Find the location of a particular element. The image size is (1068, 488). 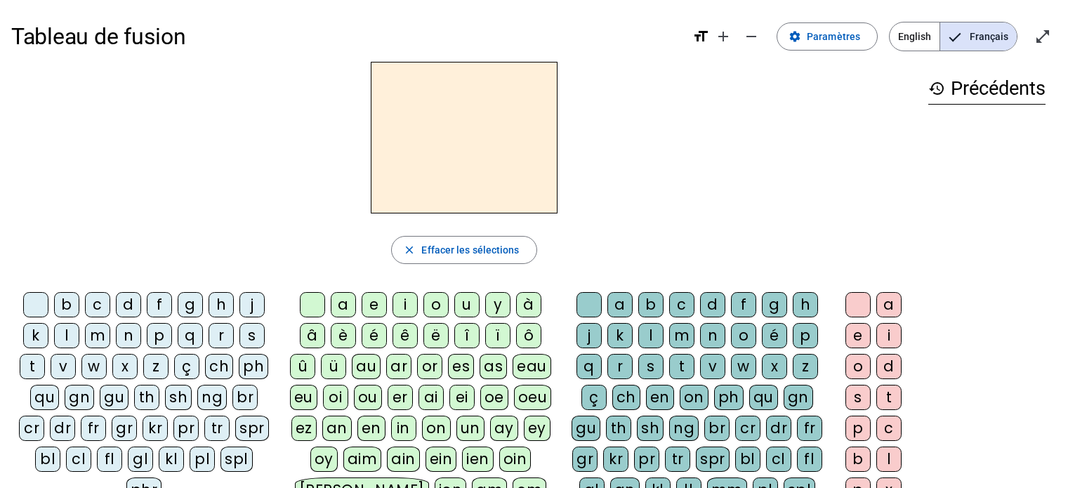

div: v is located at coordinates (713, 367).